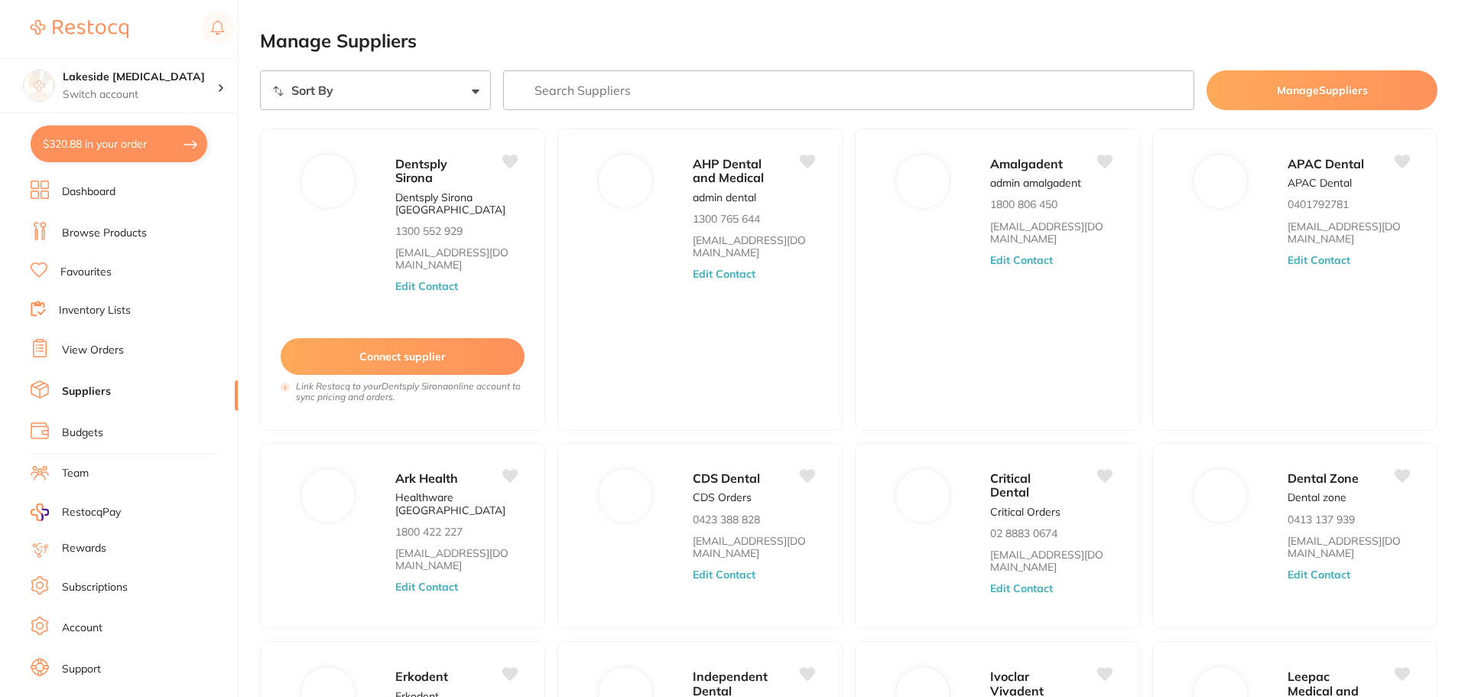 Image resolution: width=1468 pixels, height=697 pixels. What do you see at coordinates (1320, 183) in the screenshot?
I see `p: APAC Dental` at bounding box center [1320, 183].